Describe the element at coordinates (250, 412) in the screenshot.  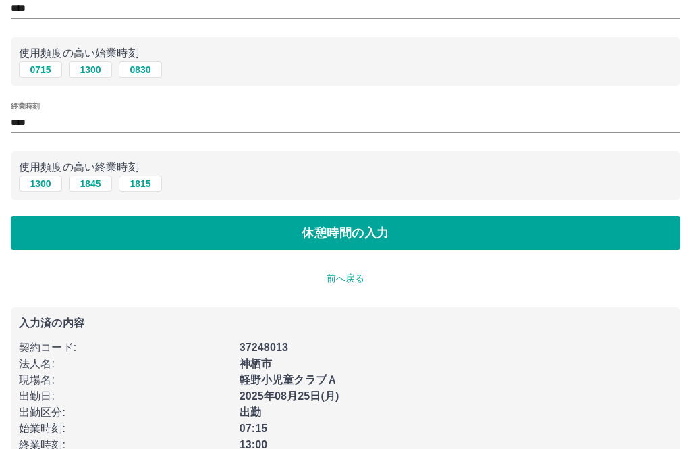
I see `b: 出勤` at that location.